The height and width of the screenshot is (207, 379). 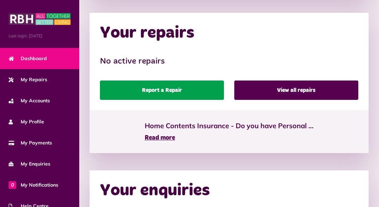 I want to click on span: My Repairs, so click(x=28, y=79).